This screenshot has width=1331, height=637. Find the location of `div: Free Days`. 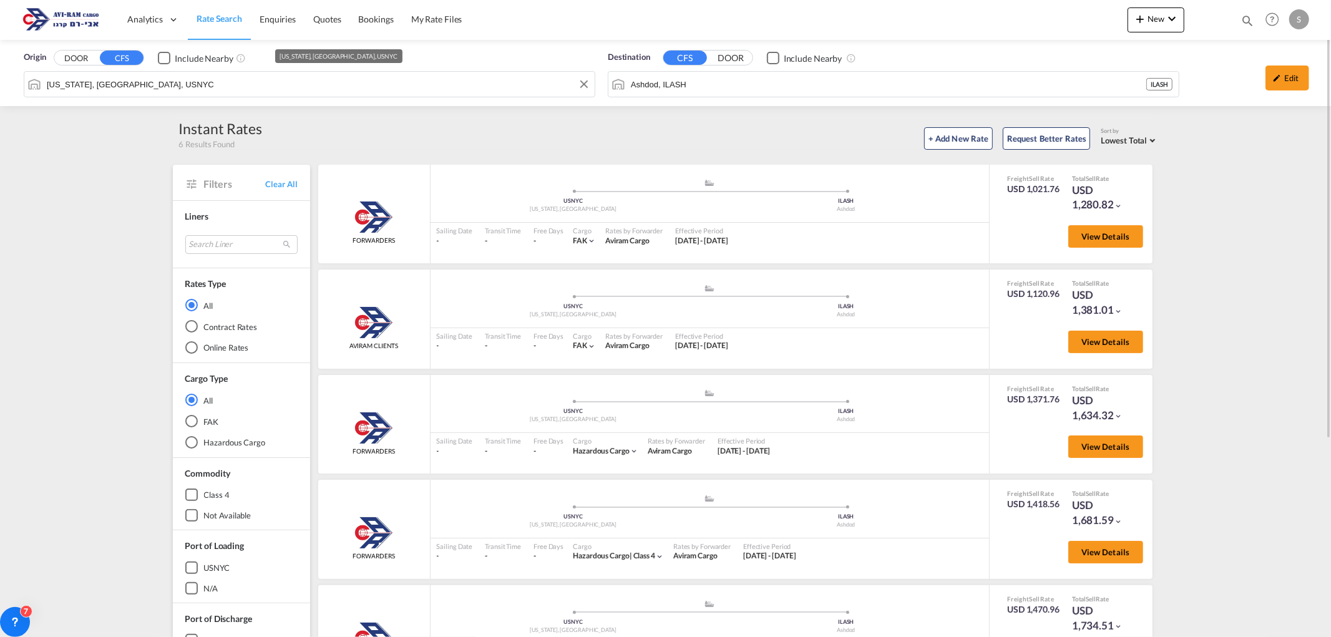

div: Free Days is located at coordinates (548, 440).